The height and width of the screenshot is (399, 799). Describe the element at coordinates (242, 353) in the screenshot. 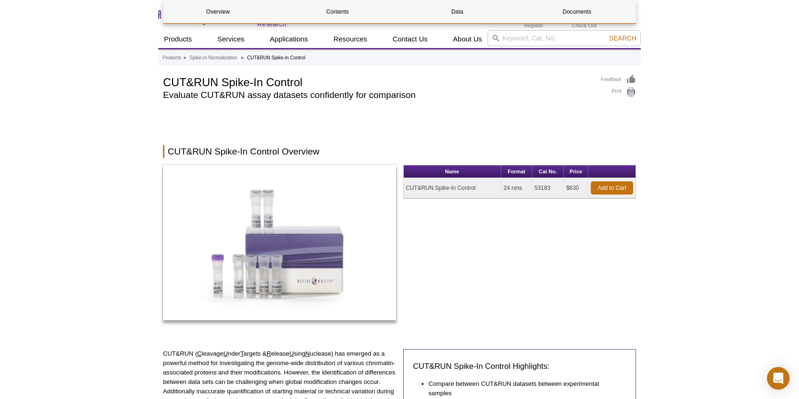

I see `u: T` at that location.